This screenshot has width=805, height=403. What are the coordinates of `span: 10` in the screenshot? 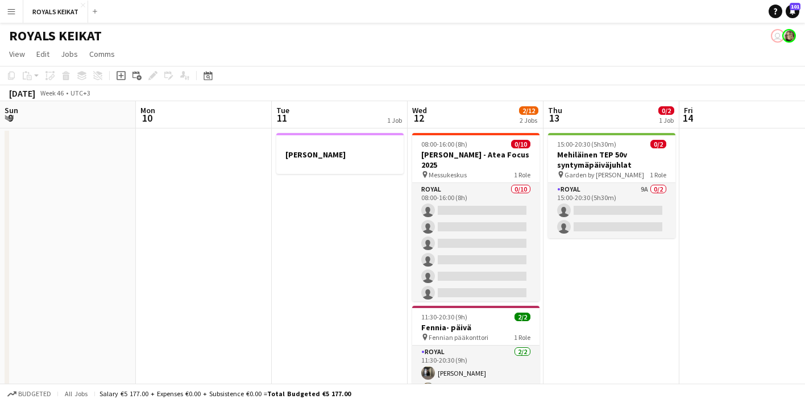 It's located at (147, 118).